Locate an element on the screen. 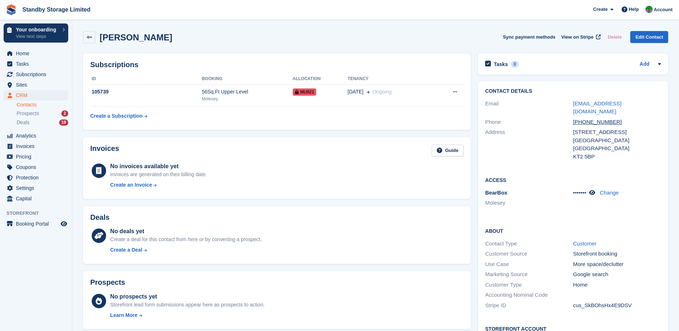  th: Booking is located at coordinates (247, 79).